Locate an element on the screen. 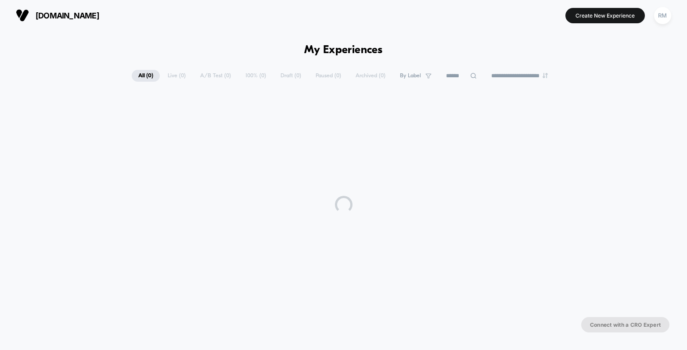 The width and height of the screenshot is (687, 350). button: Create New Experience is located at coordinates (605, 15).